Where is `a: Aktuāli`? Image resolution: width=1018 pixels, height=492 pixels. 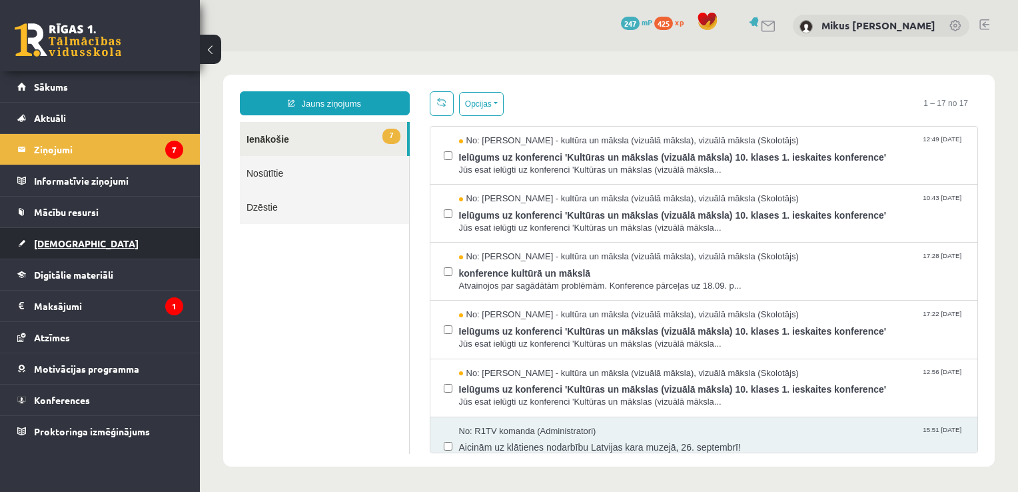
a: Aktuāli is located at coordinates (100, 118).